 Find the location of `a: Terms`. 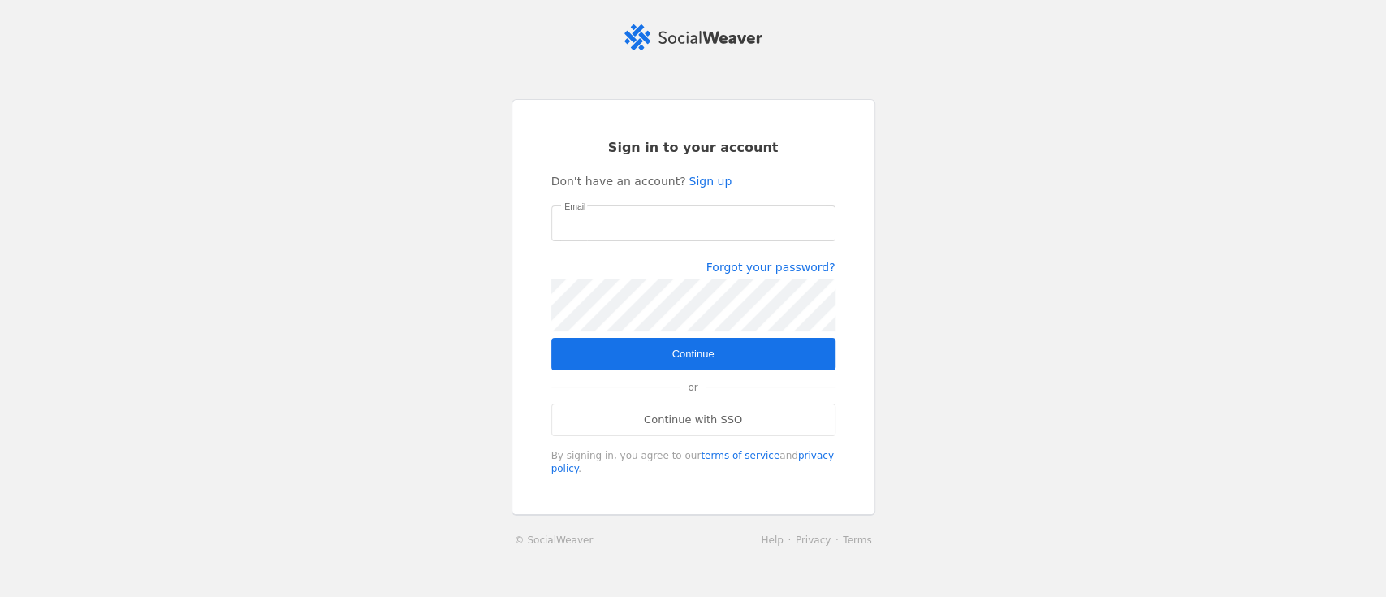

a: Terms is located at coordinates (856, 540).